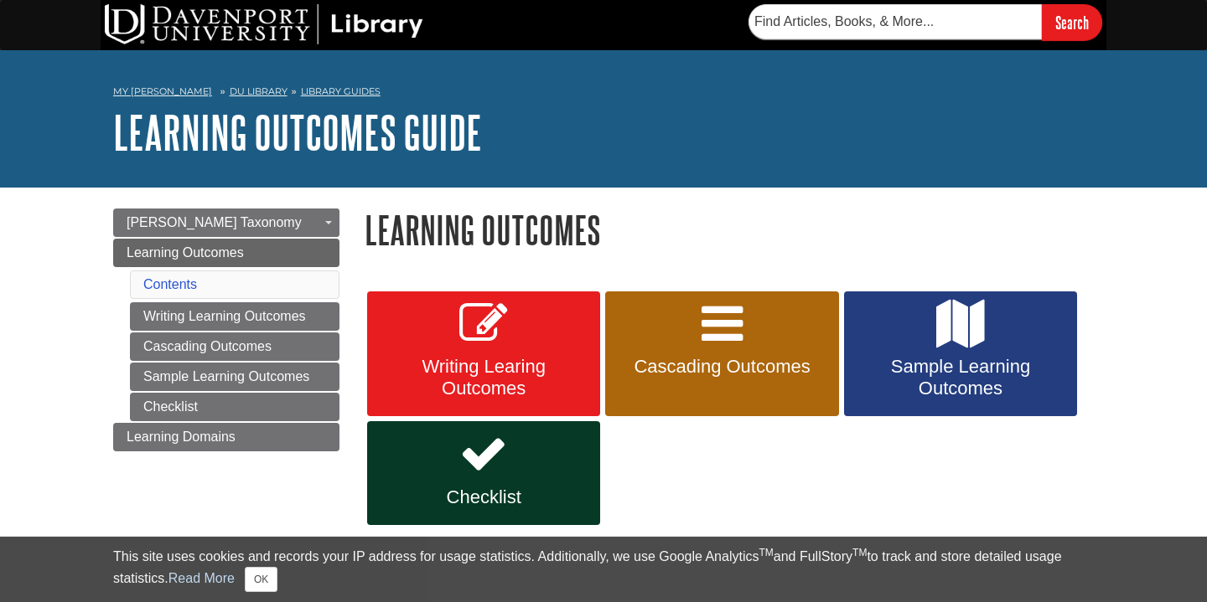 This screenshot has height=602, width=1207. I want to click on input: Find Articles, Books, & More..., so click(895, 22).